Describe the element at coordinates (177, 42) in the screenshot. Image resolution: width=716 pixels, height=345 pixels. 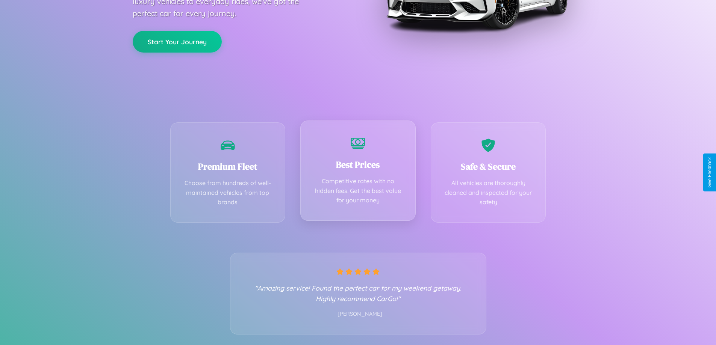
I see `button: Start Your Journey` at that location.